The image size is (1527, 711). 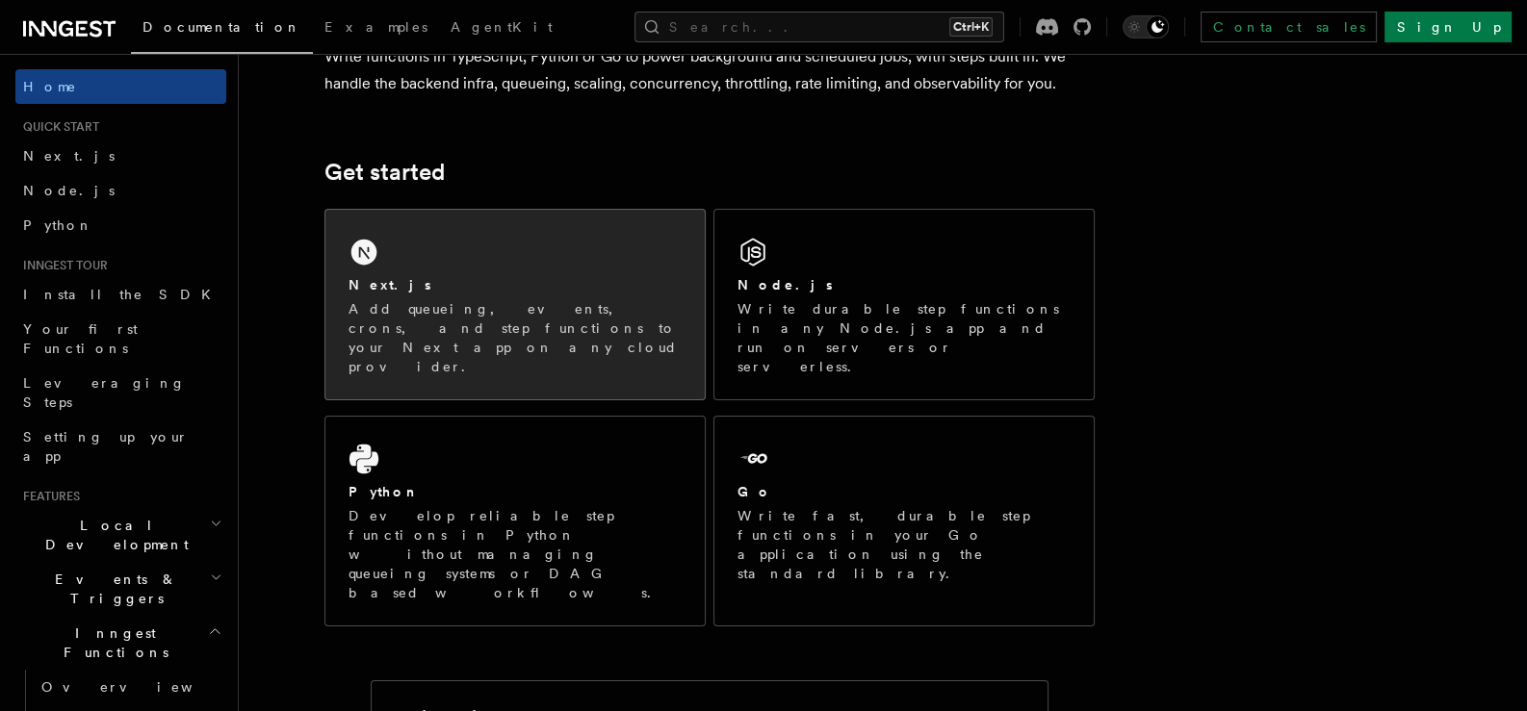 I want to click on a: Get started, so click(x=384, y=172).